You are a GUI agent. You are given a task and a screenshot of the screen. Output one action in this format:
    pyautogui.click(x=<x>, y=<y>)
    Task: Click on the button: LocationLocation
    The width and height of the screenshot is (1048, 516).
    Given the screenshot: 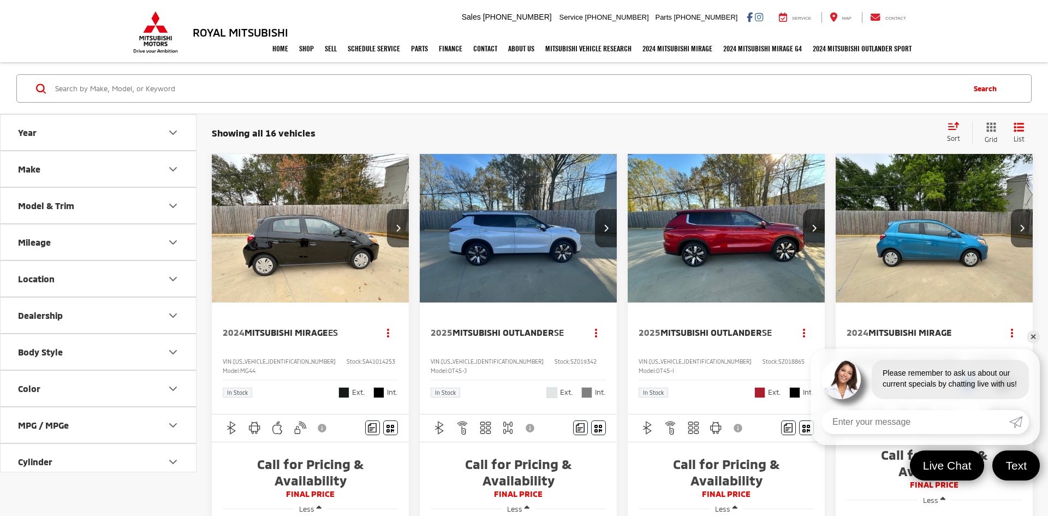 What is the action you would take?
    pyautogui.click(x=99, y=278)
    